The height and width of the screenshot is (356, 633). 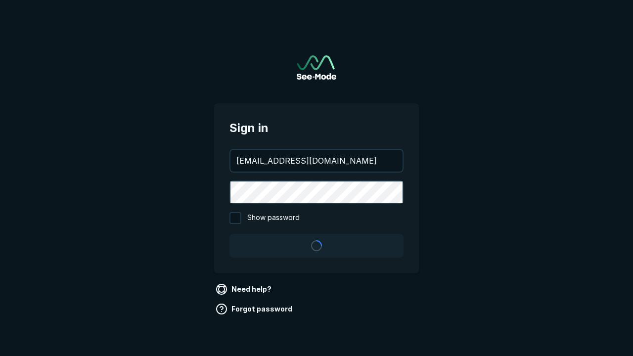 I want to click on input: your@email.com, so click(x=317, y=161).